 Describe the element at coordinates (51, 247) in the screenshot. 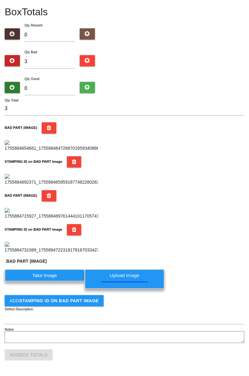

I see `img: 1755884731089_17558847223181781670334276818720.jpg` at that location.